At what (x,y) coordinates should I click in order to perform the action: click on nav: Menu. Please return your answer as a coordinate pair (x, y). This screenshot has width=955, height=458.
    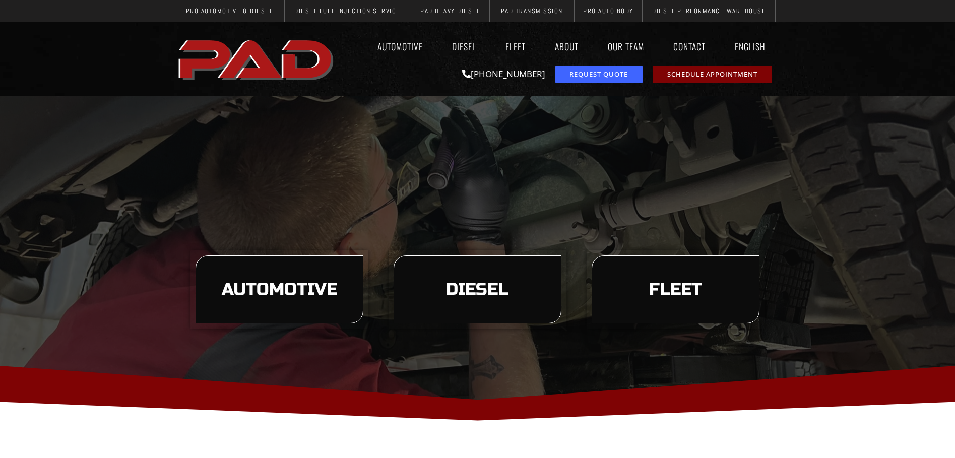
    Looking at the image, I should click on (559, 46).